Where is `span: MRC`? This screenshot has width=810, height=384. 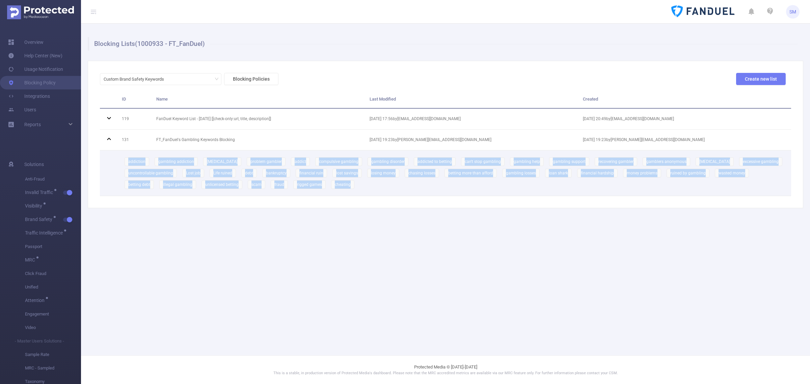 span: MRC is located at coordinates (31, 260).